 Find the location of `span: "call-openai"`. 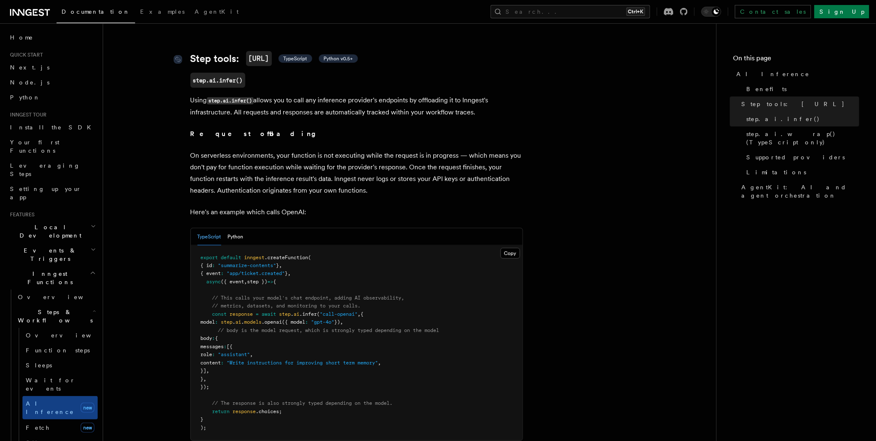

span: "call-openai" is located at coordinates (339, 314).